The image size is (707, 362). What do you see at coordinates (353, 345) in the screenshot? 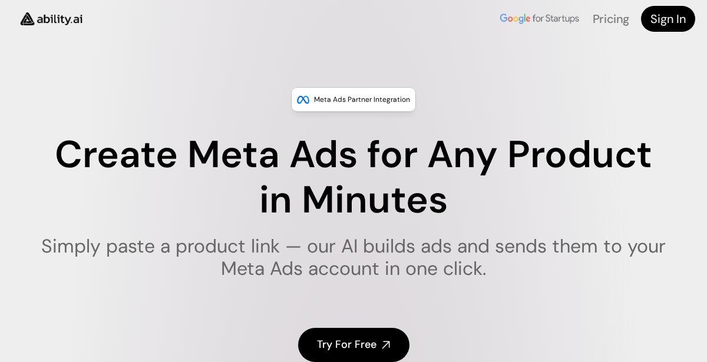
I see `a: Try For Free` at bounding box center [353, 345].